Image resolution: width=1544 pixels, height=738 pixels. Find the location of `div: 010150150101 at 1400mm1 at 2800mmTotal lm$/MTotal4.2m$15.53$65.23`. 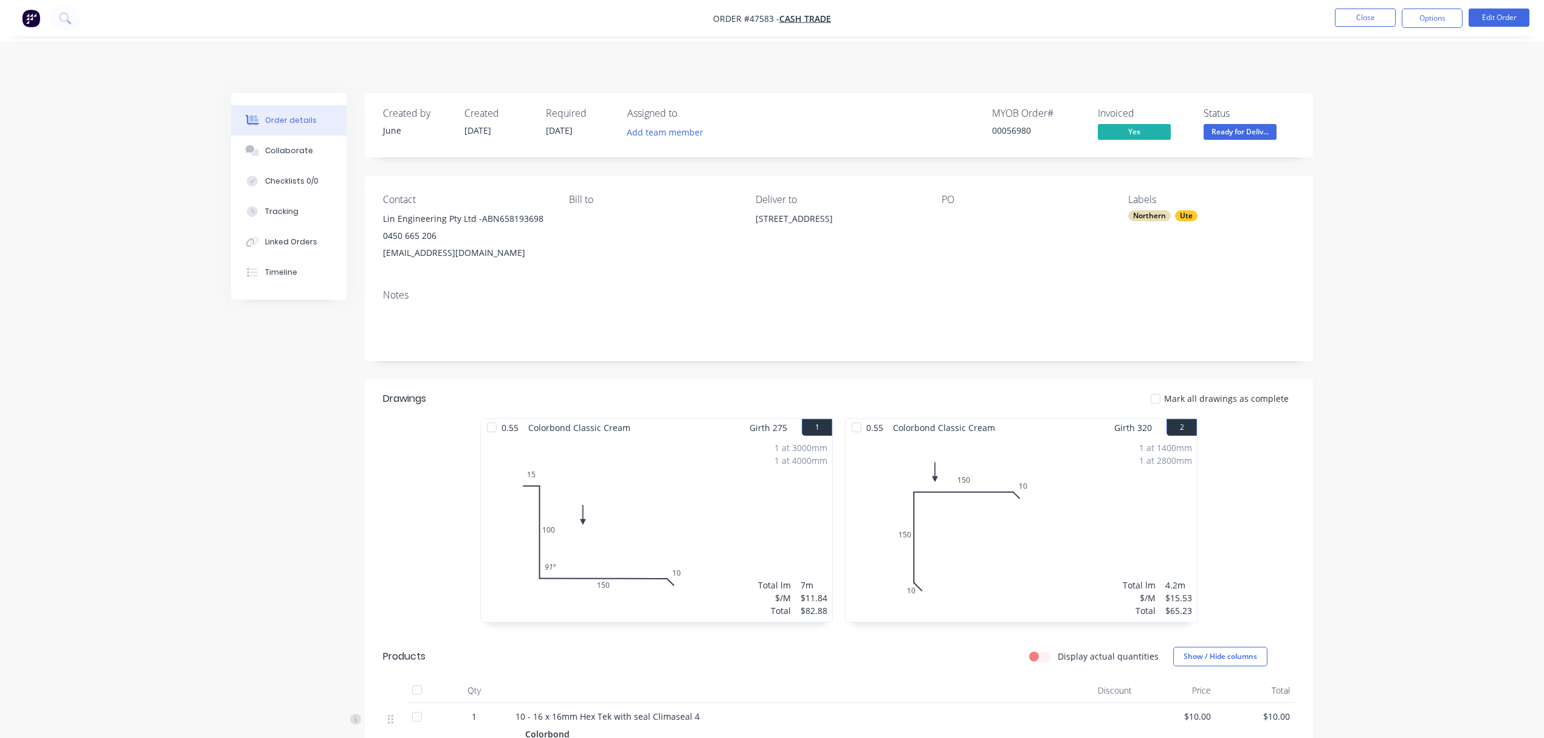

div: 010150150101 at 1400mm1 at 2800mmTotal lm$/MTotal4.2m$15.53$65.23 is located at coordinates (1021, 529).